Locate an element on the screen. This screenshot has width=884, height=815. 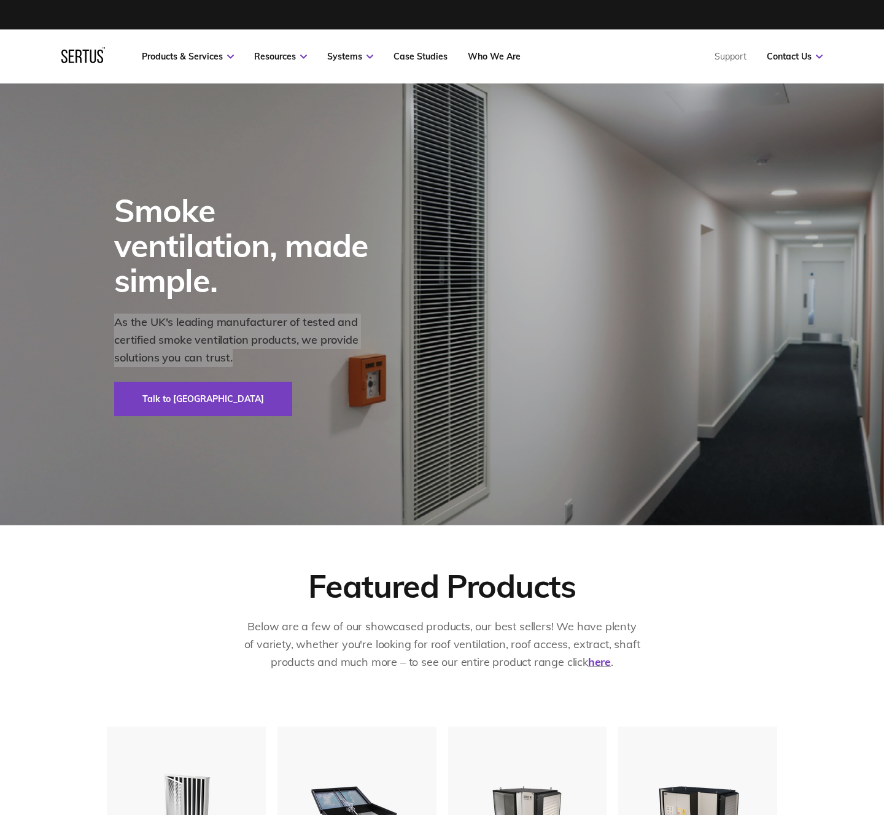
a: Contact Us is located at coordinates (794, 56).